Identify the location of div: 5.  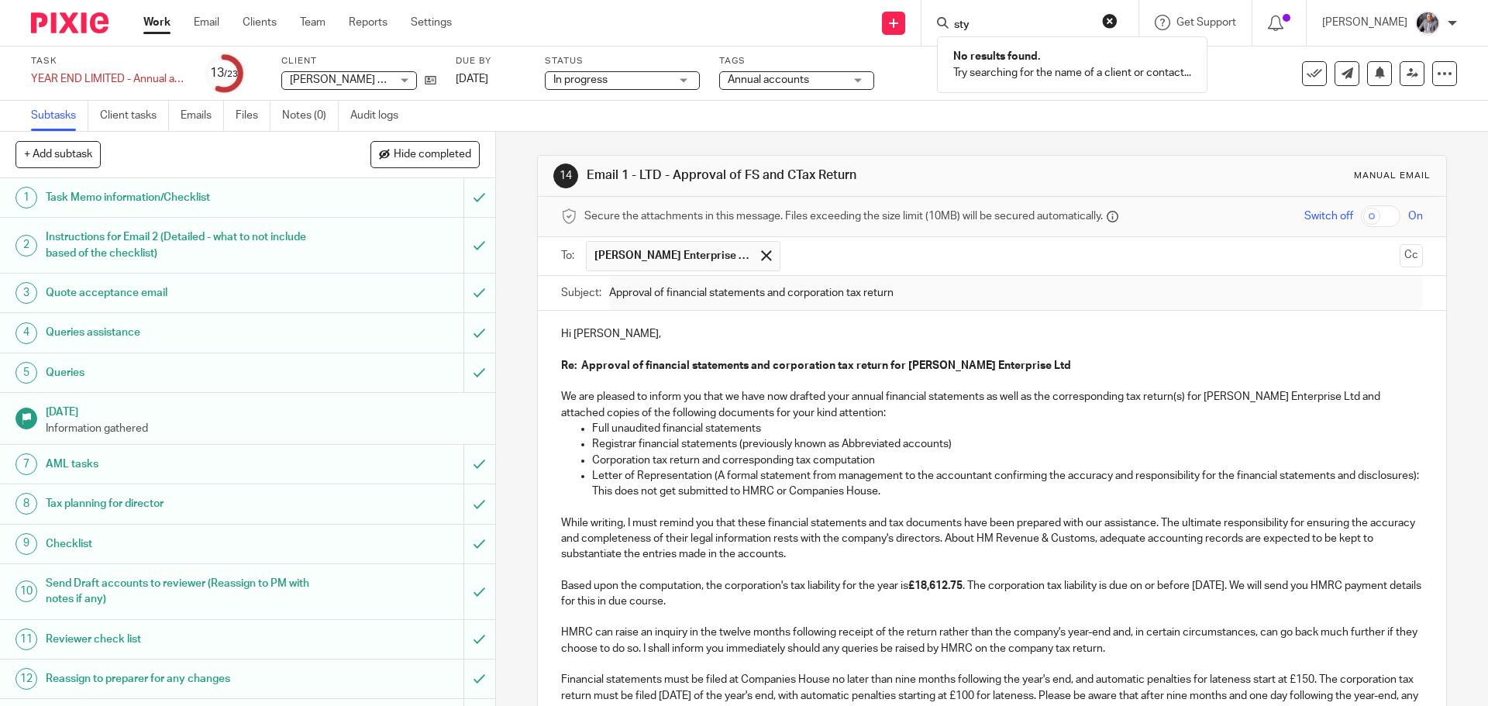
(26, 373).